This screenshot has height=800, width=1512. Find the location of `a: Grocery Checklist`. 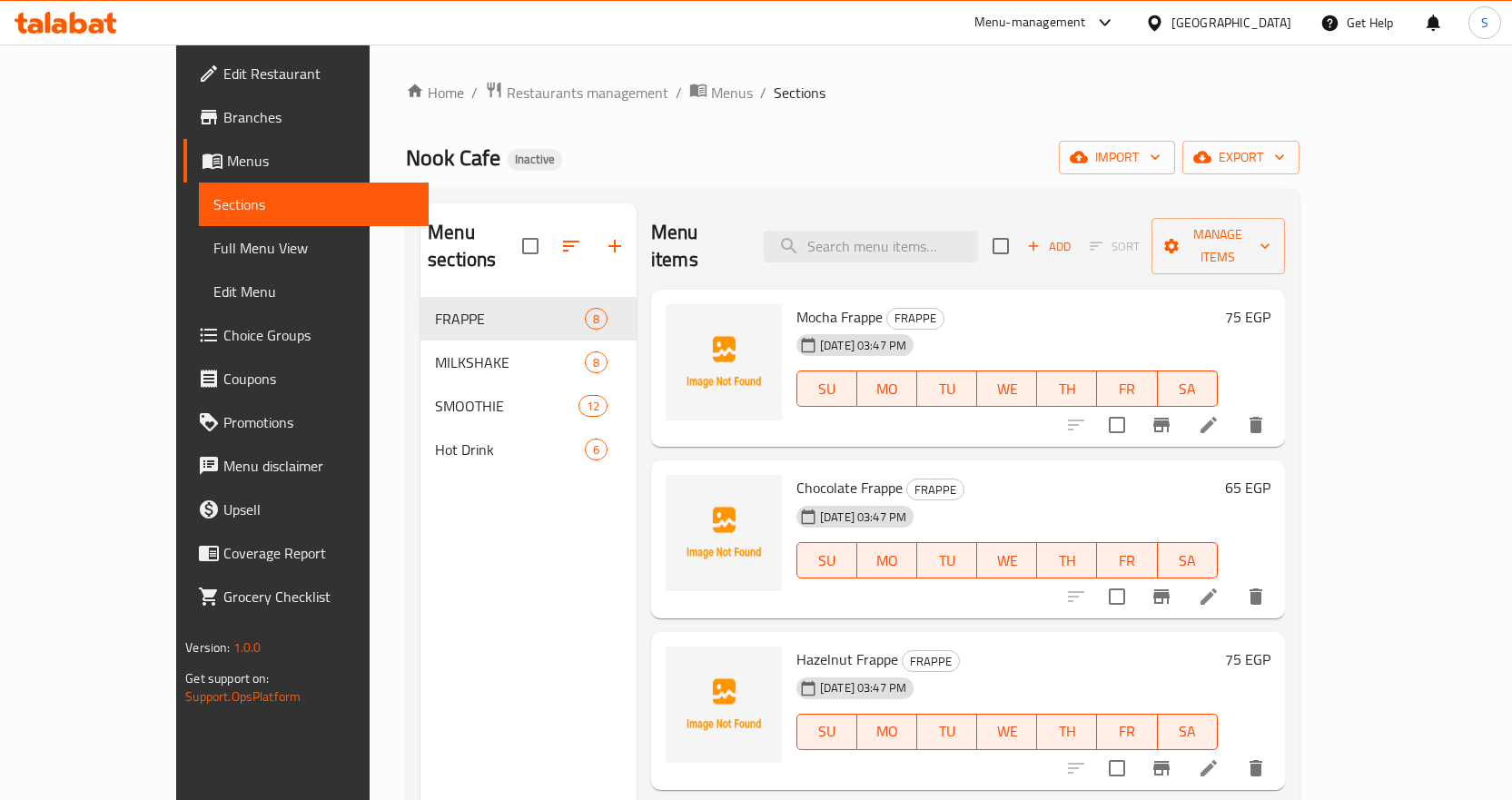

a: Grocery Checklist is located at coordinates (306, 597).